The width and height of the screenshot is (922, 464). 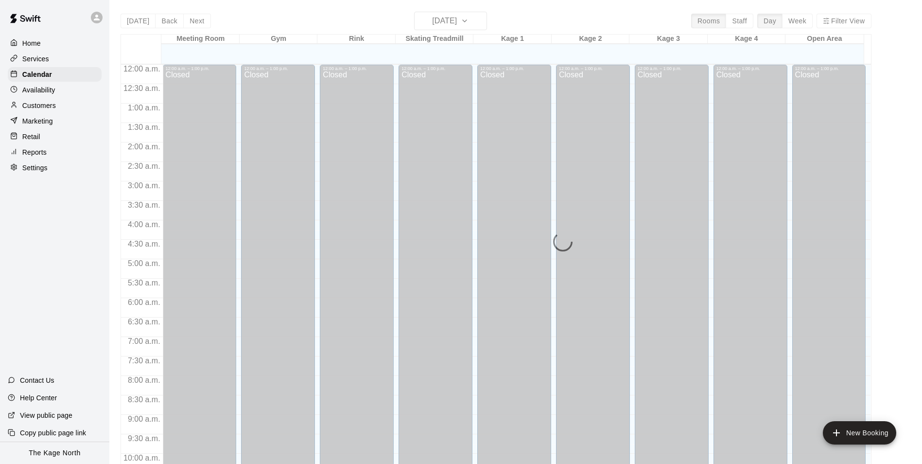 What do you see at coordinates (31, 137) in the screenshot?
I see `p: Retail` at bounding box center [31, 137].